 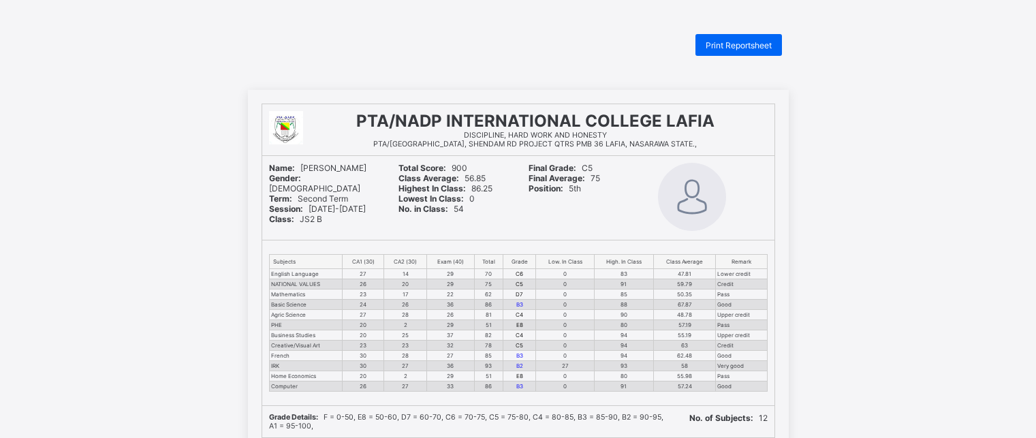 What do you see at coordinates (432, 188) in the screenshot?
I see `b: Highest In Class:` at bounding box center [432, 188].